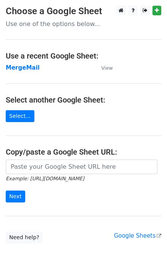 This screenshot has height=274, width=167. What do you see at coordinates (83, 24) in the screenshot?
I see `p: Use one of the options below...` at bounding box center [83, 24].